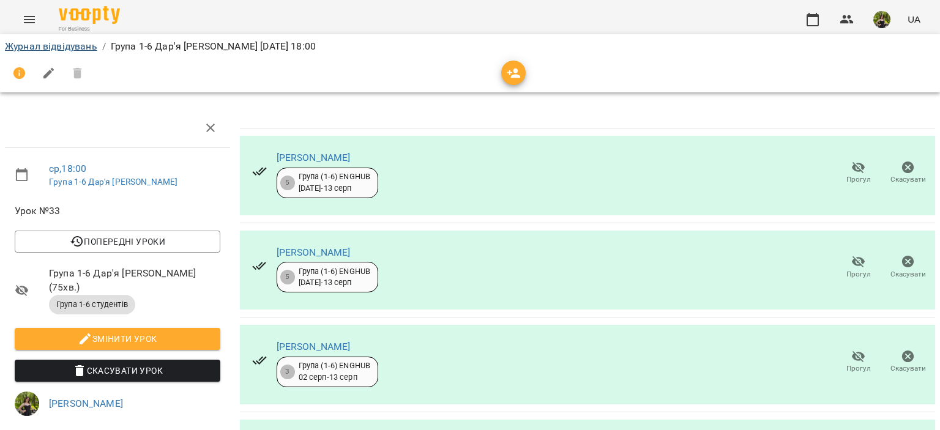 The height and width of the screenshot is (430, 940). Describe the element at coordinates (914, 19) in the screenshot. I see `span: UA` at that location.